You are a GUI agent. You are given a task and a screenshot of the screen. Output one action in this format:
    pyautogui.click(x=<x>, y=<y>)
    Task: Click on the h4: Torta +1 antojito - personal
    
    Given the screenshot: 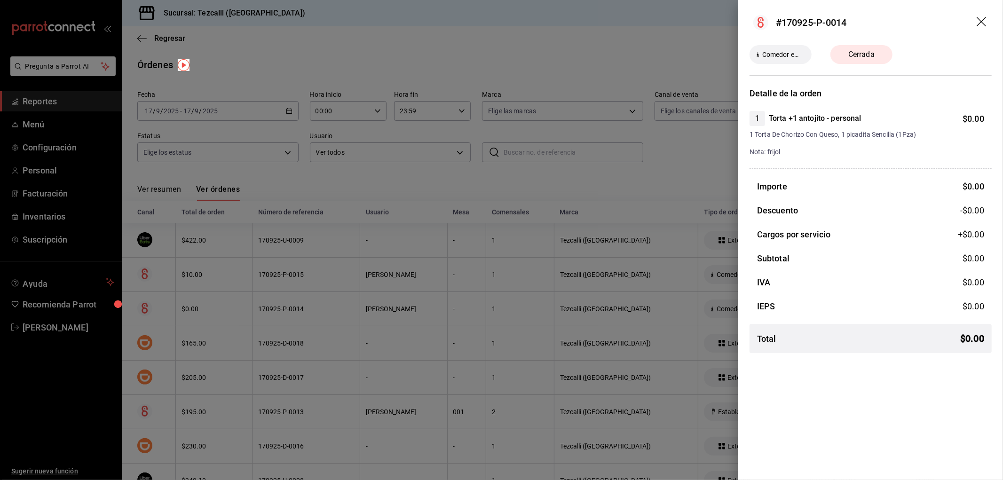 What is the action you would take?
    pyautogui.click(x=815, y=119)
    